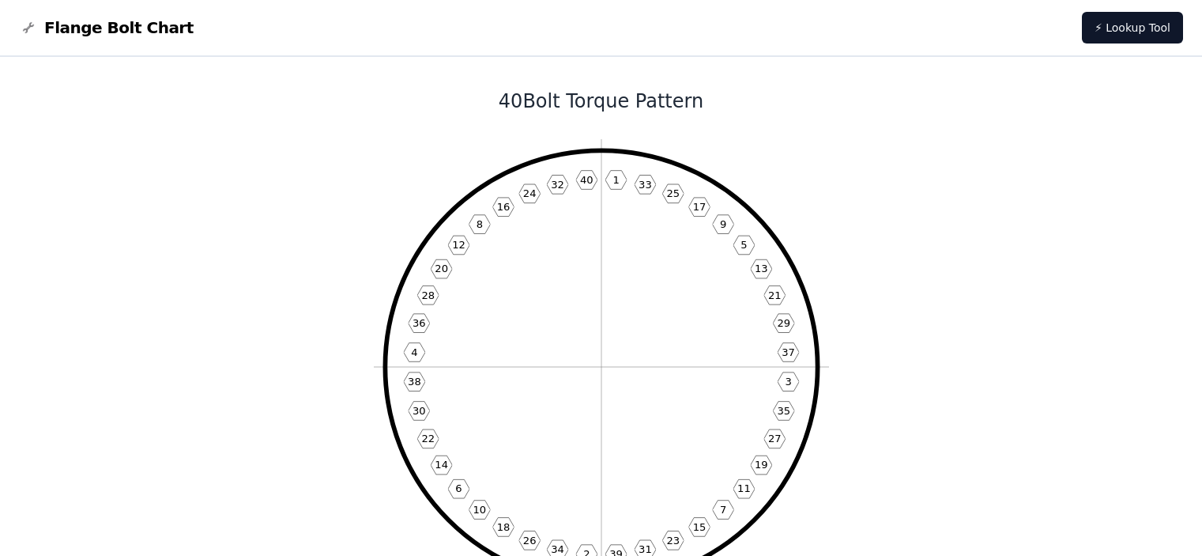 The width and height of the screenshot is (1202, 556). Describe the element at coordinates (458, 488) in the screenshot. I see `text: 6` at that location.